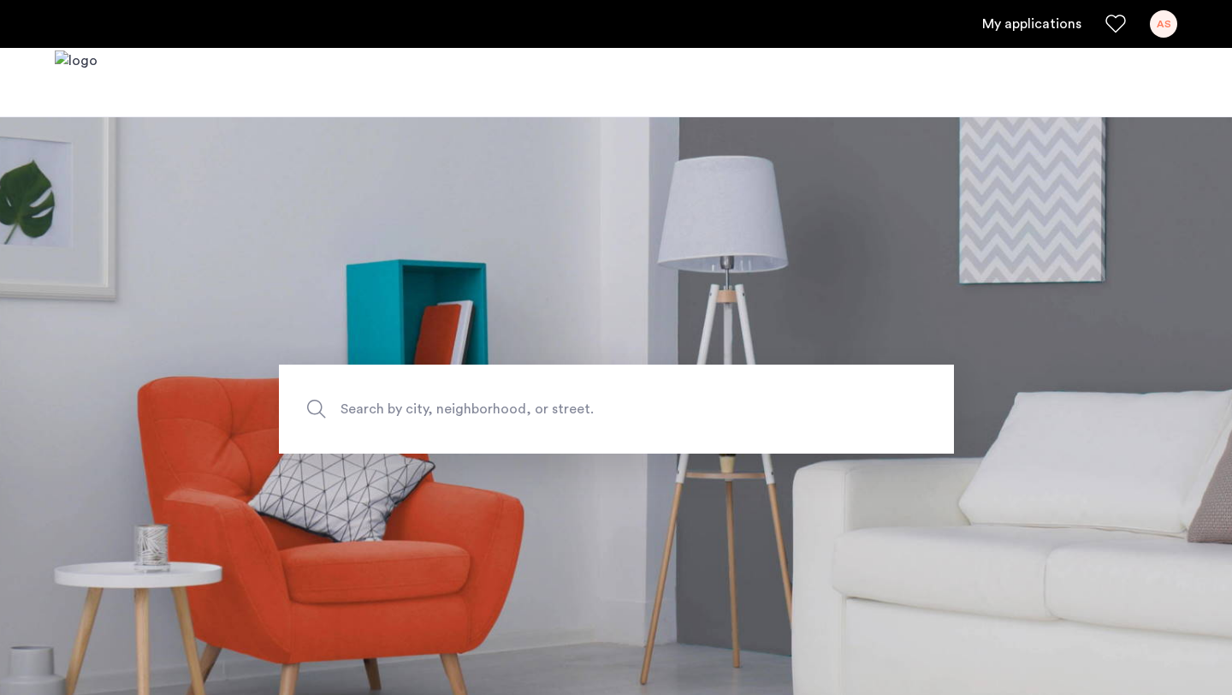  Describe the element at coordinates (76, 82) in the screenshot. I see `img: logo` at that location.